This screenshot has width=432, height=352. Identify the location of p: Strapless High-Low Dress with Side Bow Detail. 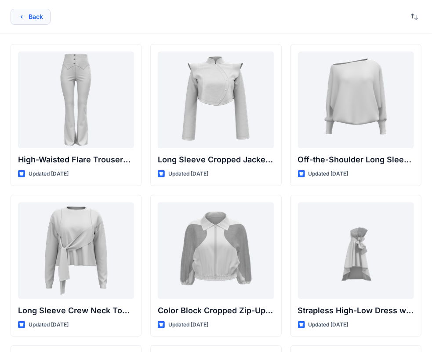
(356, 310).